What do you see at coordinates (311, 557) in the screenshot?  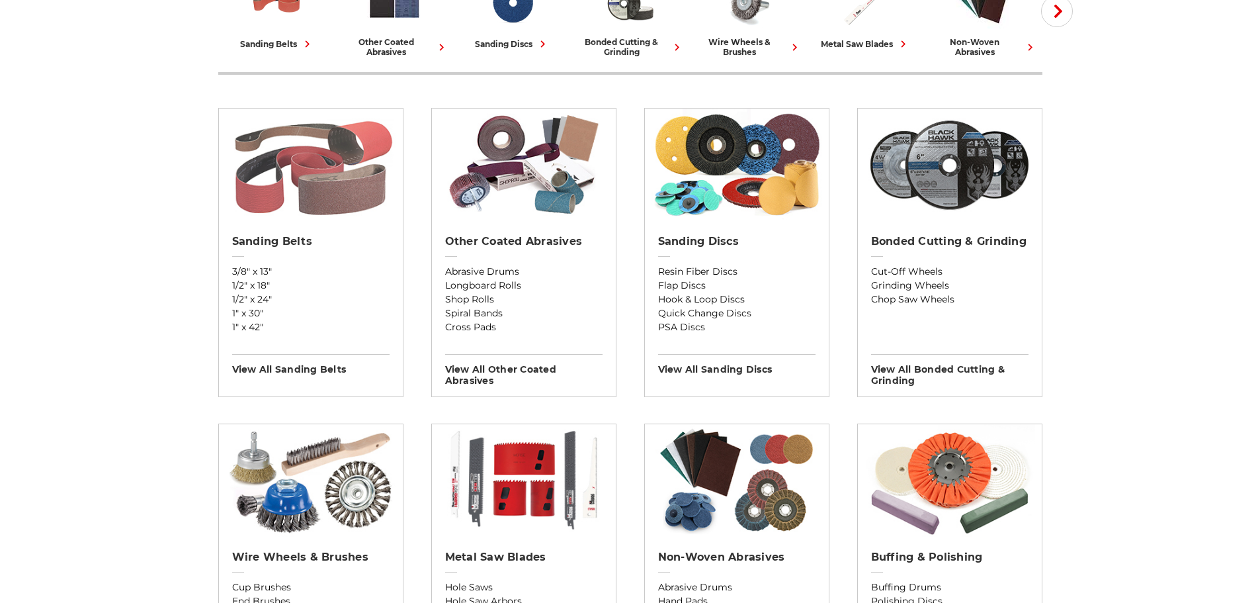 I see `h2: Wire Wheels & Brushes` at bounding box center [311, 557].